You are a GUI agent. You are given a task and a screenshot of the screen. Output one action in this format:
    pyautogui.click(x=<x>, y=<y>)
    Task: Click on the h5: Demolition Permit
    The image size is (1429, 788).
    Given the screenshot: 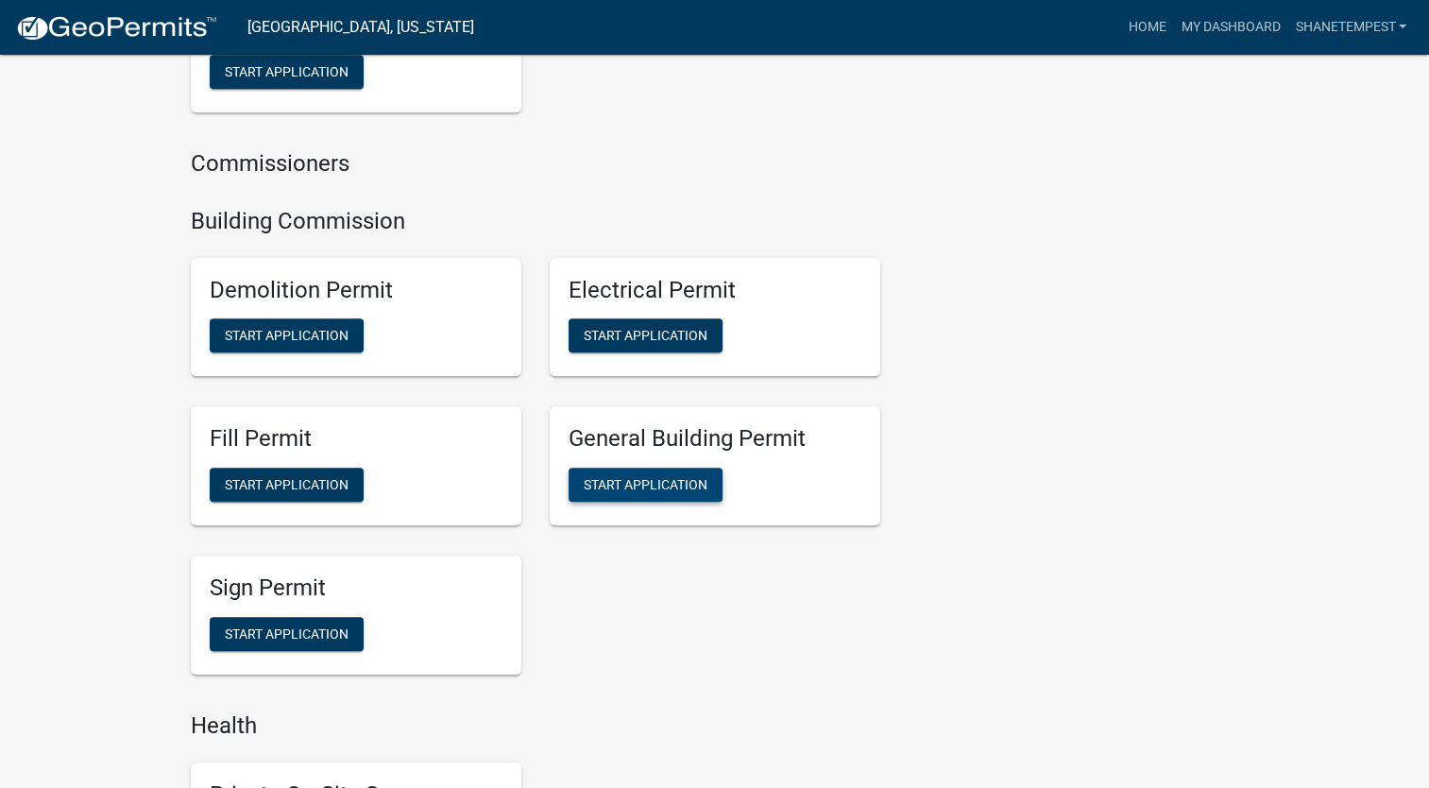 What is the action you would take?
    pyautogui.click(x=356, y=290)
    